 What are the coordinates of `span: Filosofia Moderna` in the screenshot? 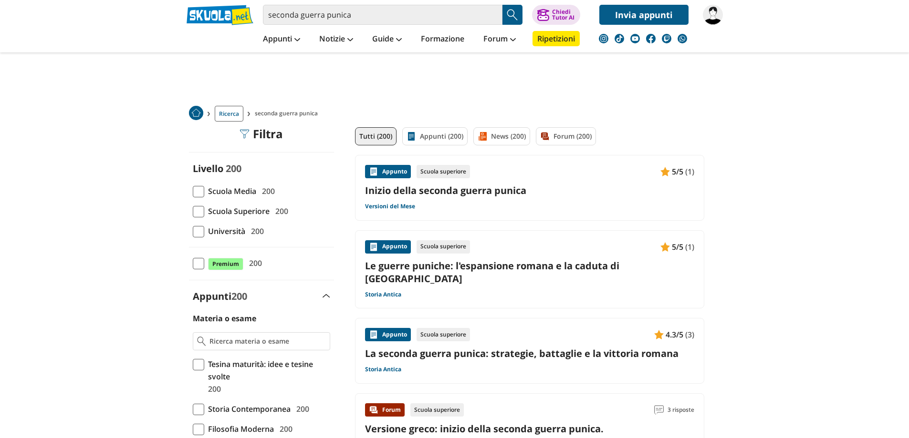 It's located at (239, 429).